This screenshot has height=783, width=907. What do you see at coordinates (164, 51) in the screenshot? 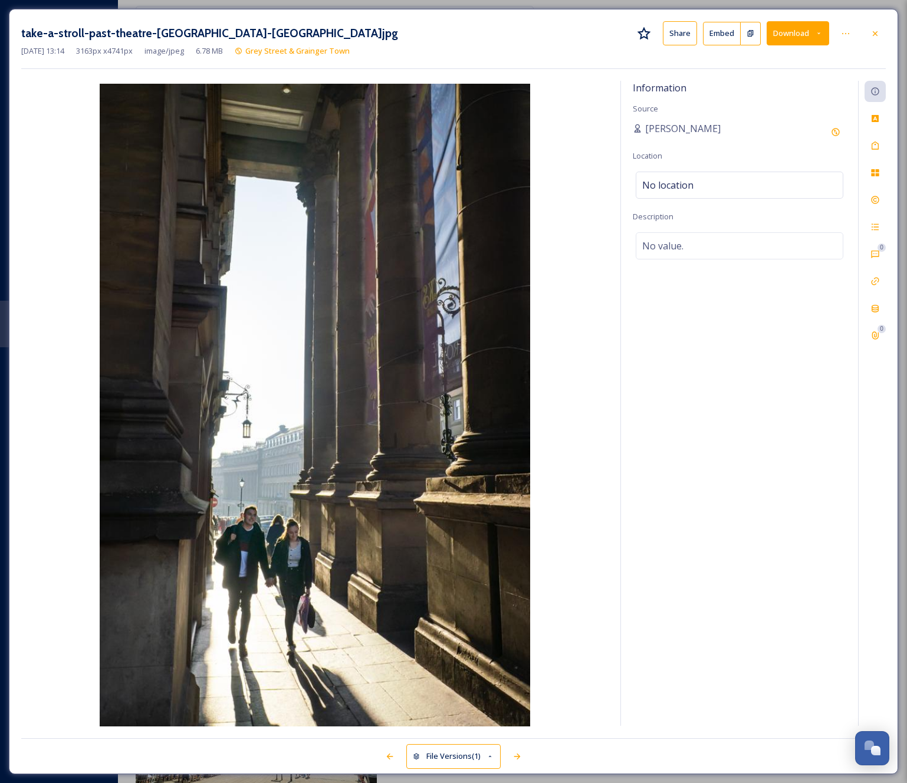
I see `span: image/jpeg` at bounding box center [164, 51].